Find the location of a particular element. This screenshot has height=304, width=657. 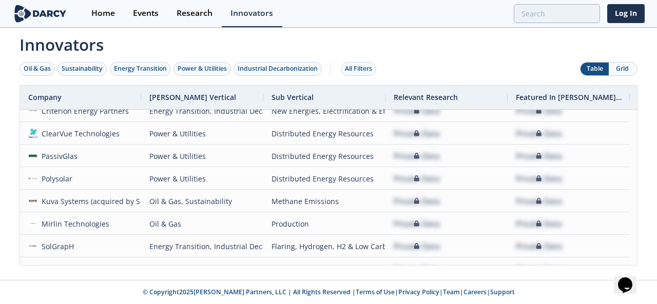

img: 1663251082489-1653317571339%5B1%5D is located at coordinates (33, 269).